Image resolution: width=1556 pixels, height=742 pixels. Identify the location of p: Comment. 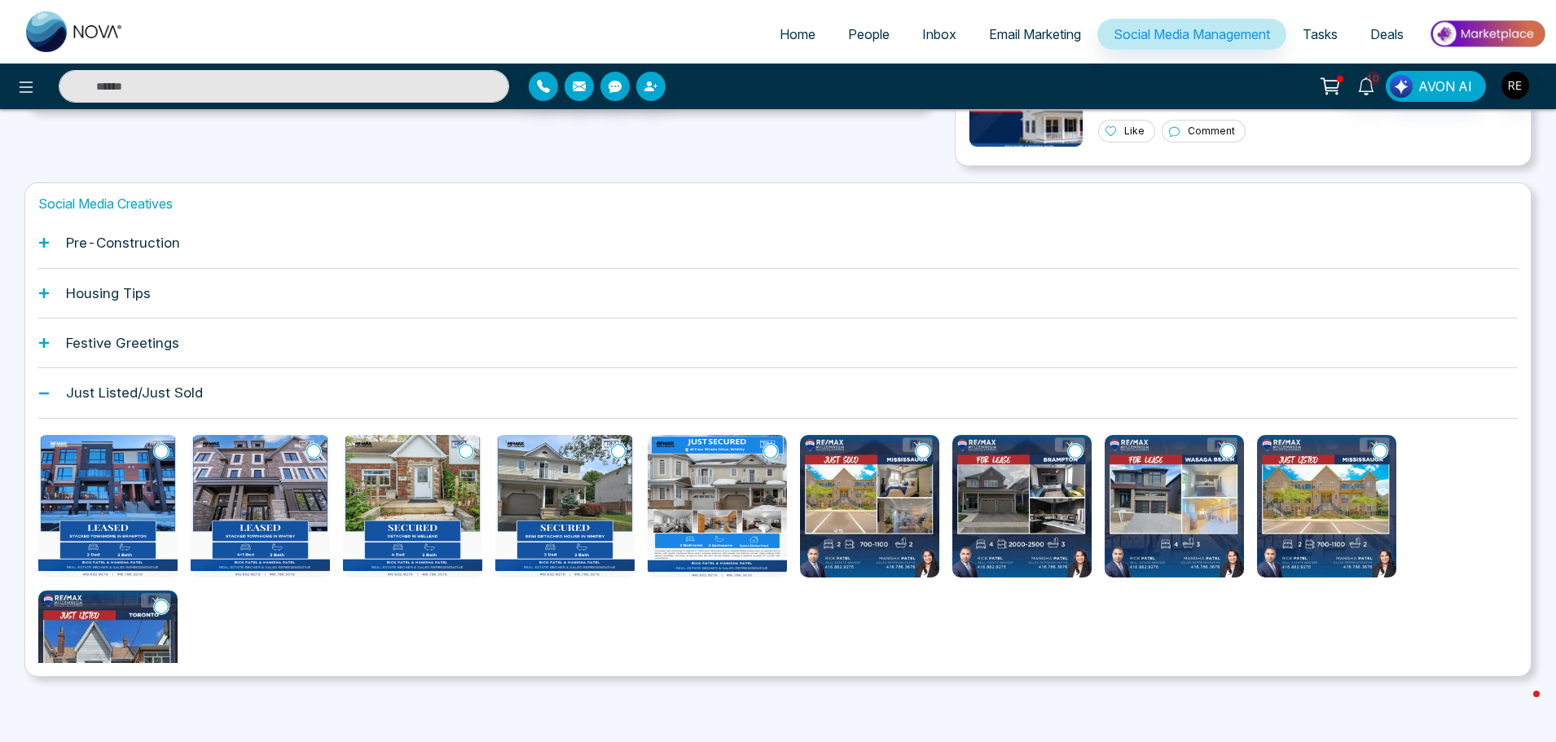
(1212, 131).